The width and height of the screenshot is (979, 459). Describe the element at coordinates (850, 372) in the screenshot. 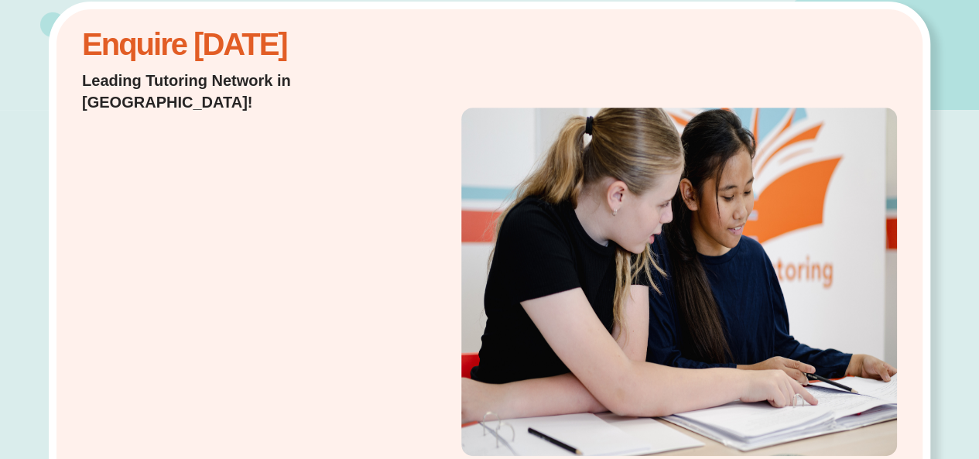

I see `div: Chat Widget` at that location.